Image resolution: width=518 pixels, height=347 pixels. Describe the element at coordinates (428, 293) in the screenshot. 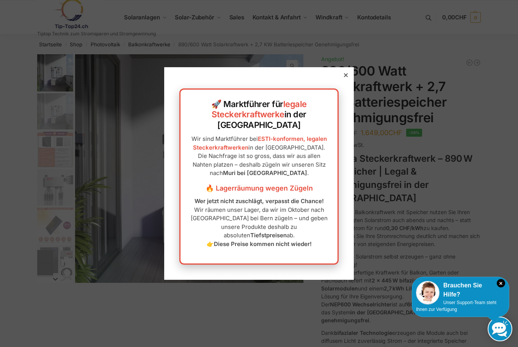

I see `img: Customer service` at that location.